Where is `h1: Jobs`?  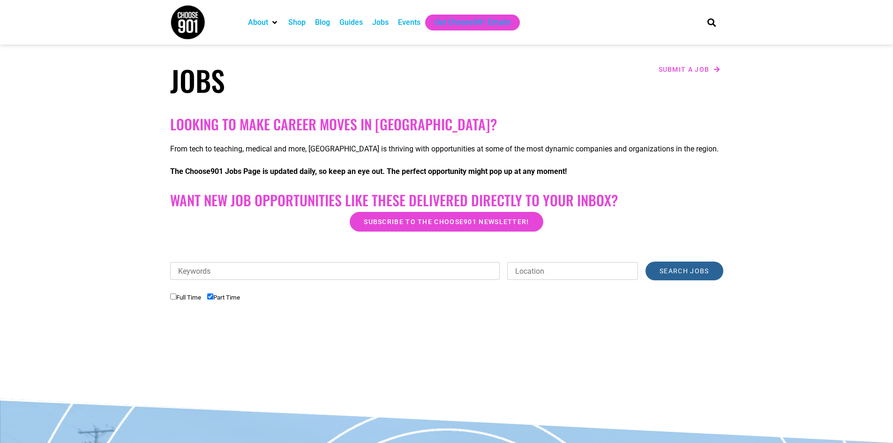 h1: Jobs is located at coordinates (306, 80).